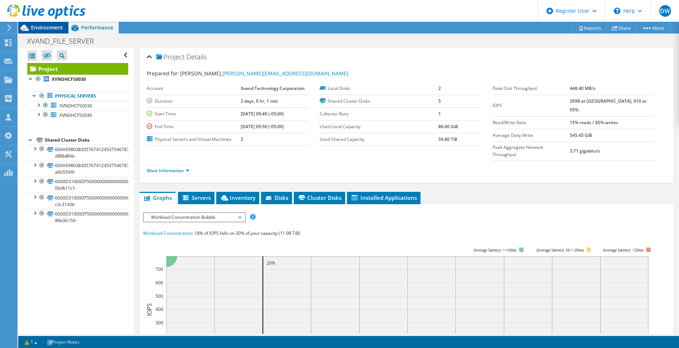 This screenshot has height=348, width=679. What do you see at coordinates (194, 101) in the screenshot?
I see `label: Duration` at bounding box center [194, 101].